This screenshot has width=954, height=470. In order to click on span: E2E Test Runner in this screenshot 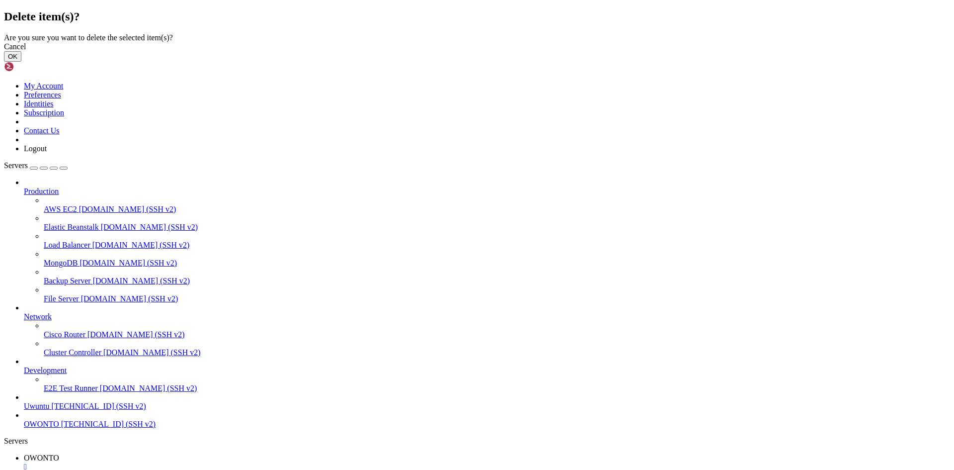, I will do `click(71, 388)`.